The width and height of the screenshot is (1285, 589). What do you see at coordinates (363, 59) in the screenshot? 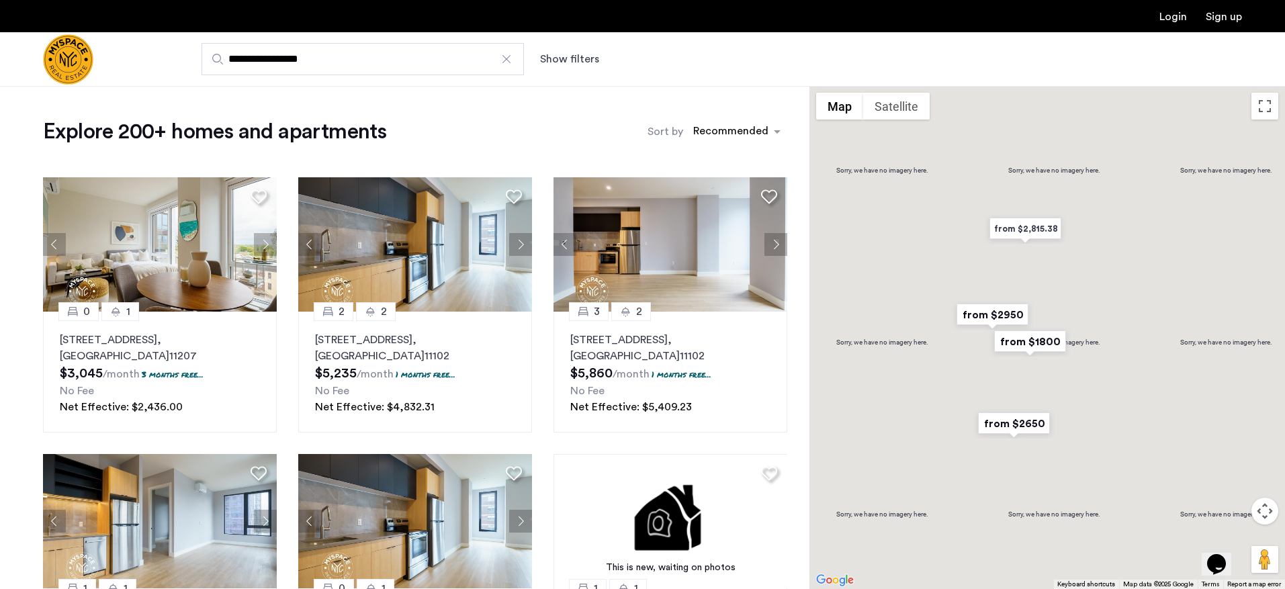
I see `input: Apartment Search` at bounding box center [363, 59].